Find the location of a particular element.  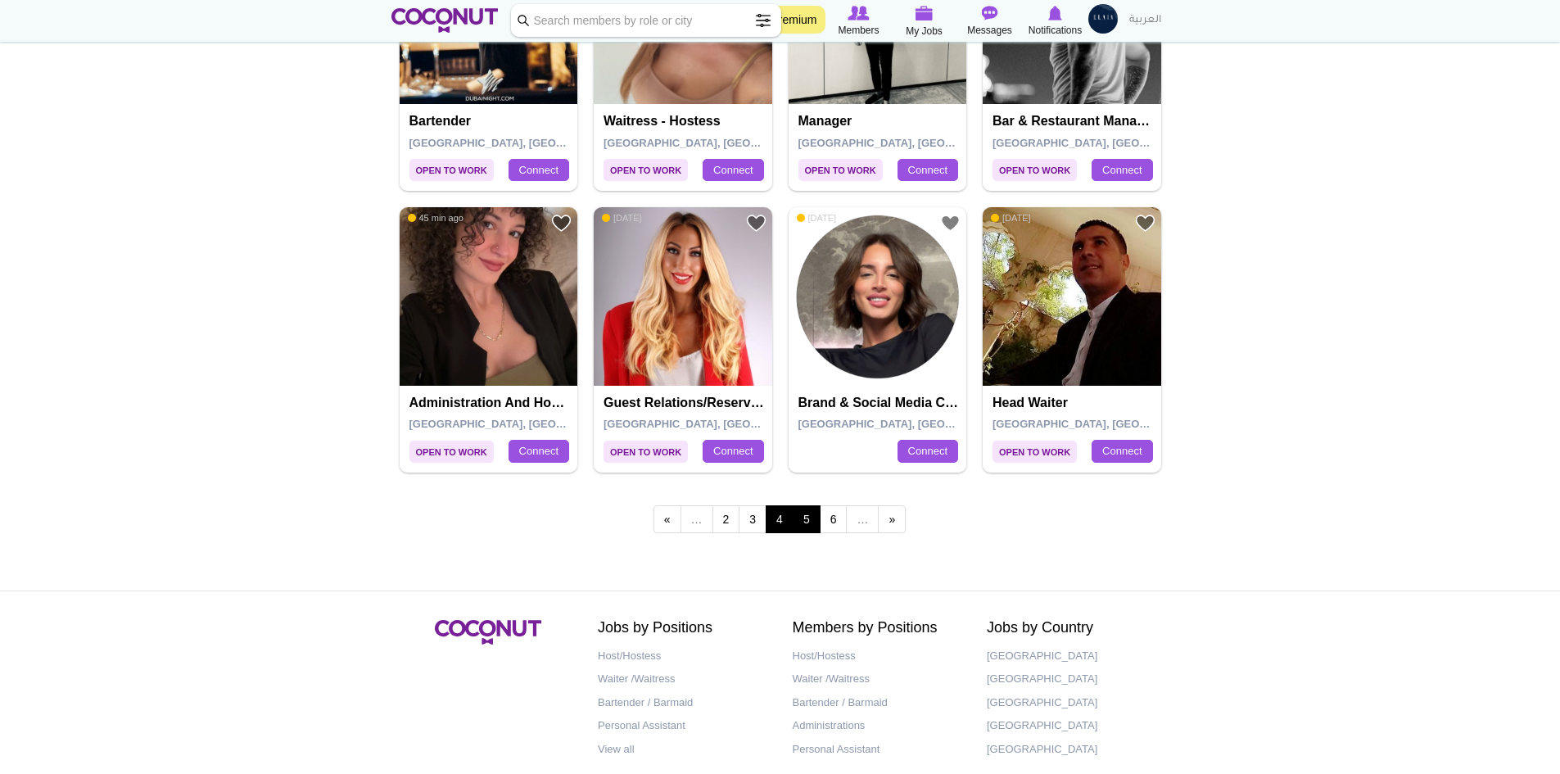

img: My Jobs is located at coordinates (924, 13).